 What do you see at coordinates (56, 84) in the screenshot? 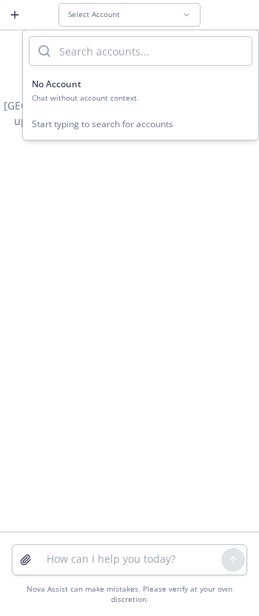
I see `span: No Account` at bounding box center [56, 84].